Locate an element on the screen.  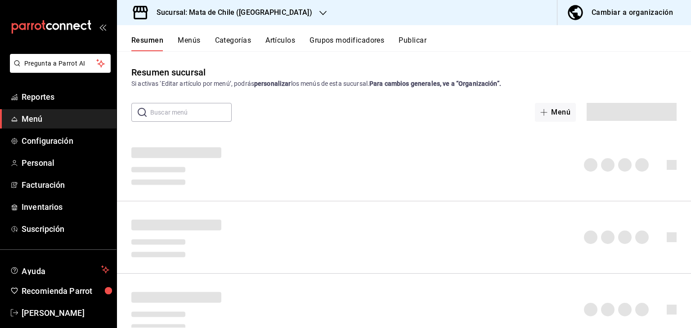
div: Resumen sucursal is located at coordinates (168, 72).